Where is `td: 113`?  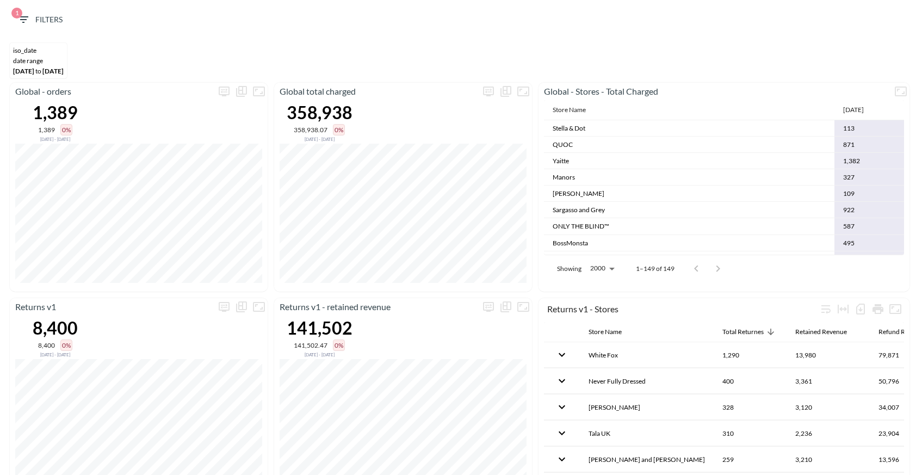 td: 113 is located at coordinates (870, 128).